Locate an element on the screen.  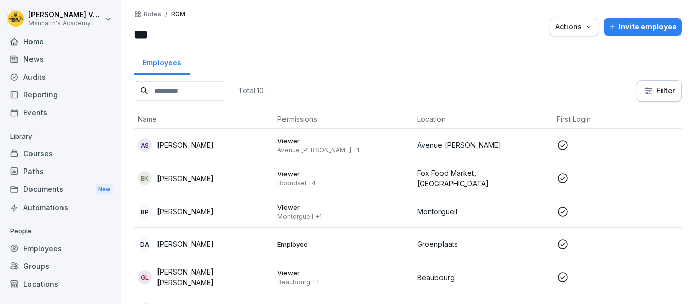
div: DA is located at coordinates (145, 244).